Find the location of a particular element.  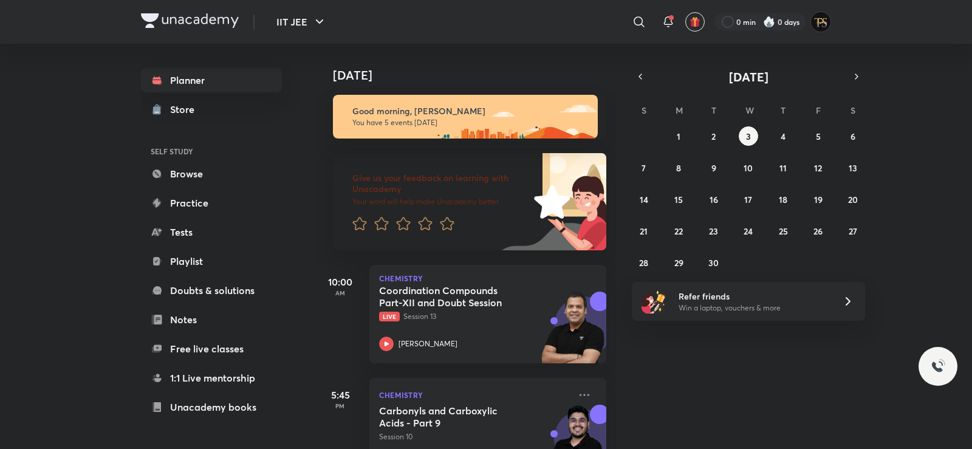

h6: SELF STUDY is located at coordinates (211, 151).